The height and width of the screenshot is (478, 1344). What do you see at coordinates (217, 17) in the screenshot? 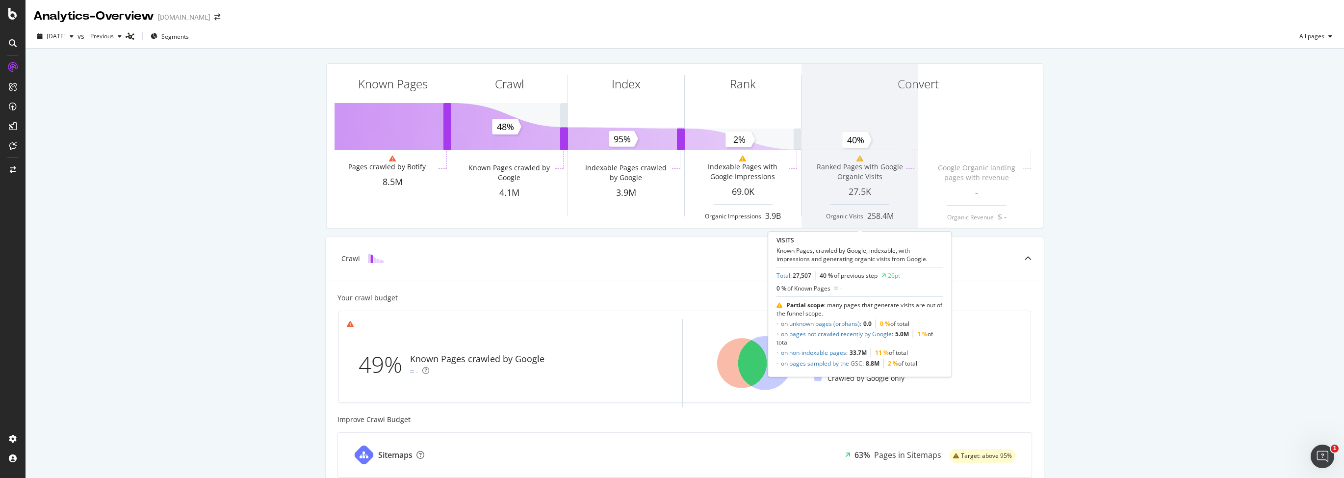
I see `div: arrow-right-arrow-left` at bounding box center [217, 17].